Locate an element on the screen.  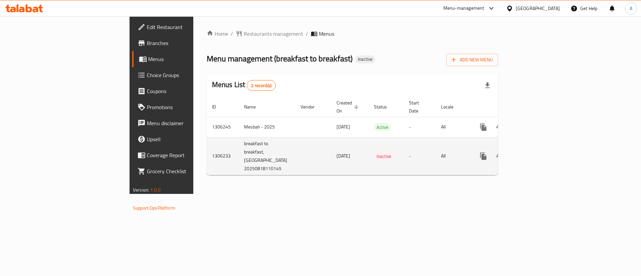
span: Edit Restaurant is located at coordinates (189, 27).